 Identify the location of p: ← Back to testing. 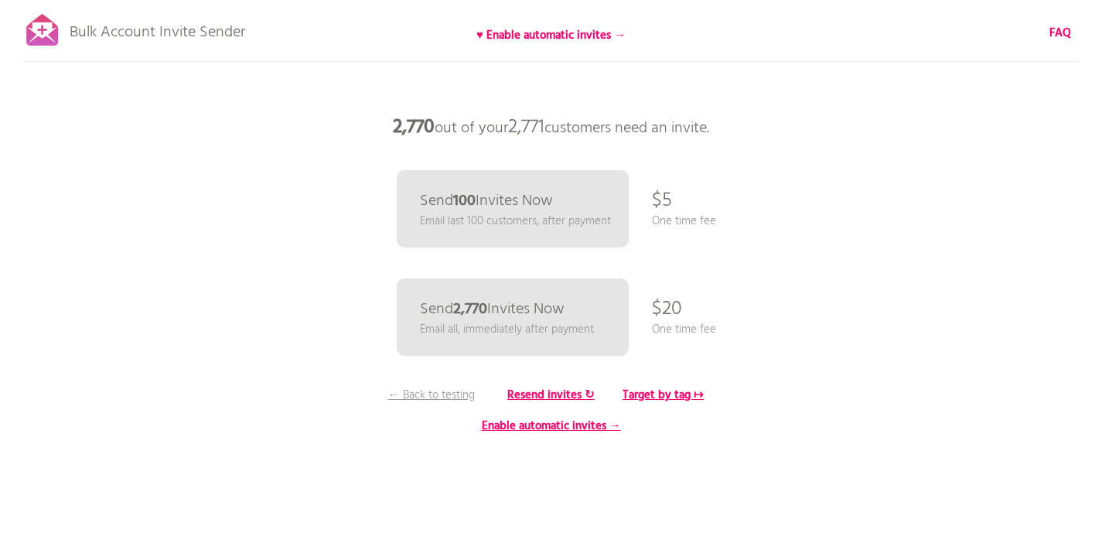
(432, 395).